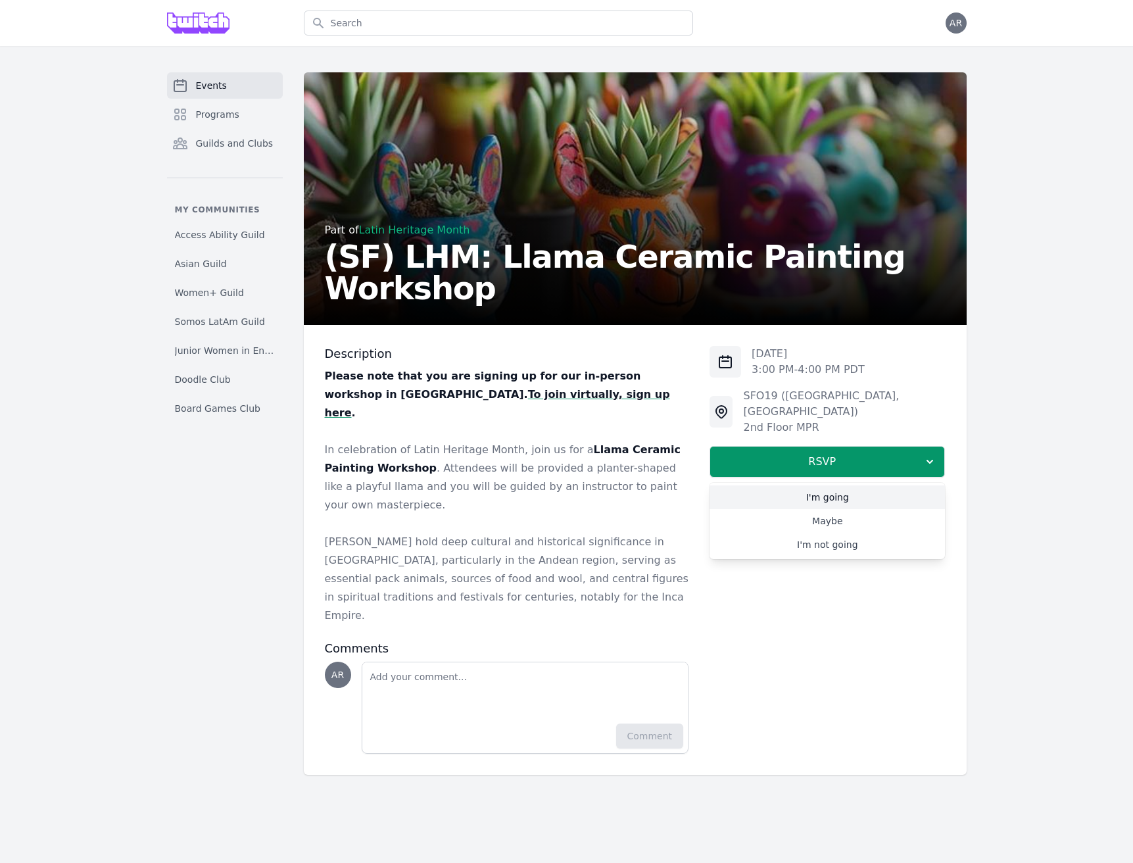 Image resolution: width=1133 pixels, height=863 pixels. I want to click on button: RSVP, so click(827, 462).